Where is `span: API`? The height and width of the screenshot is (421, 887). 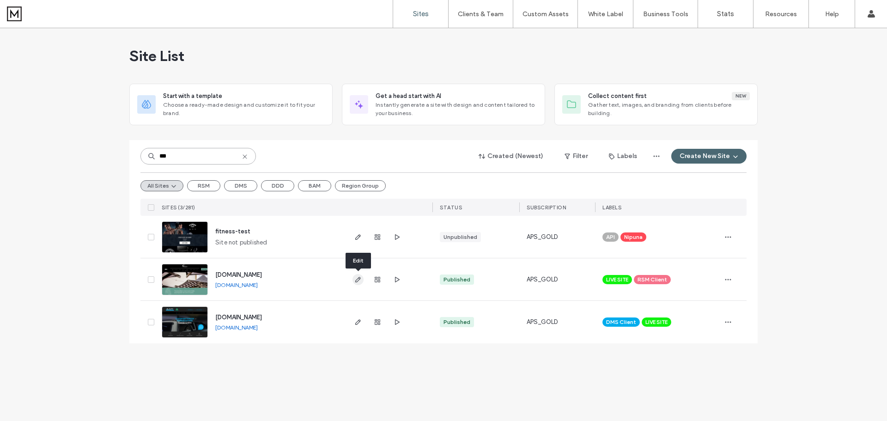 span: API is located at coordinates (610, 237).